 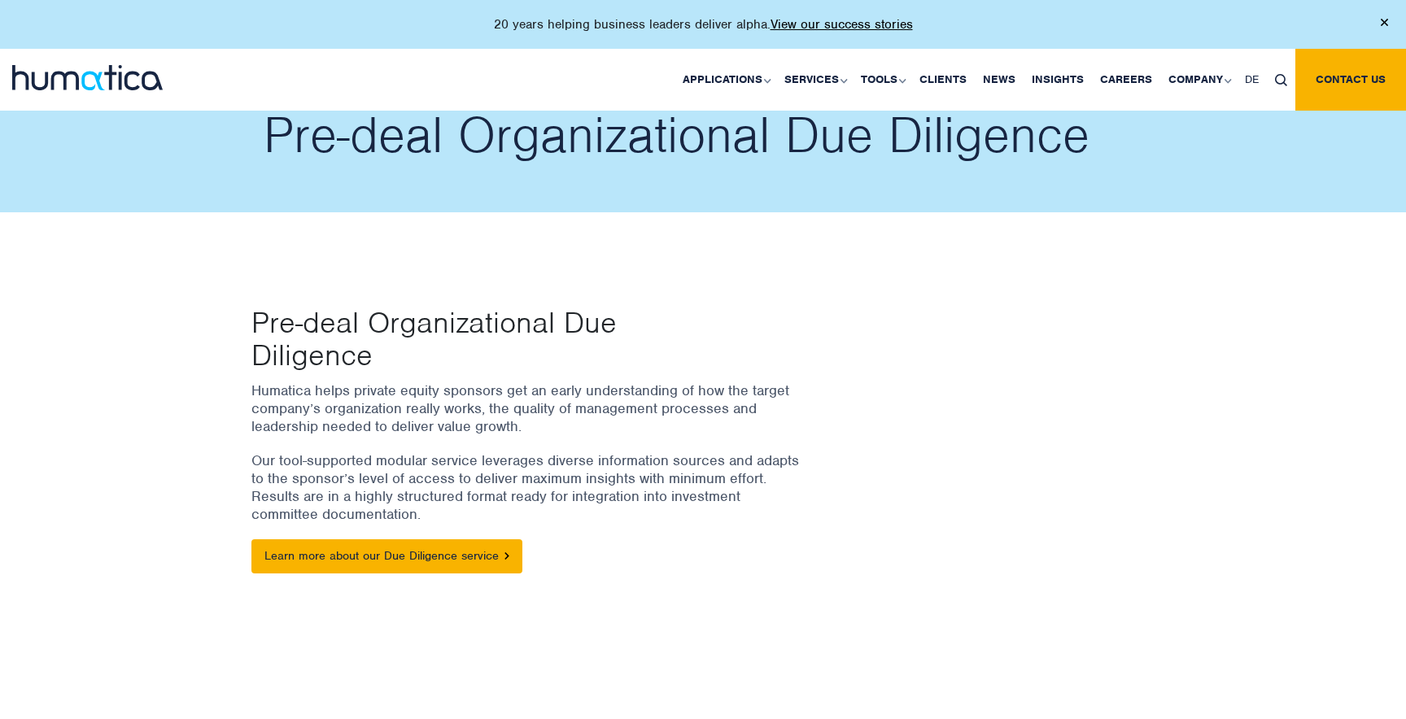 What do you see at coordinates (387, 557) in the screenshot?
I see `a: Learn more about our Due Diligence service` at bounding box center [387, 557].